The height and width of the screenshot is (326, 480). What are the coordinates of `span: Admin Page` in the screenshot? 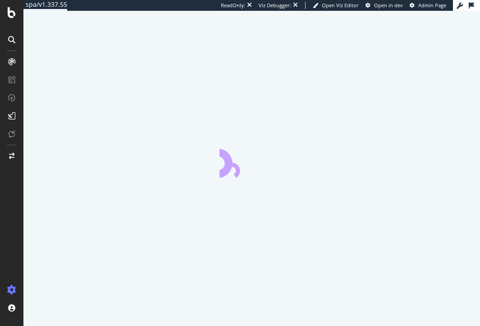 It's located at (432, 5).